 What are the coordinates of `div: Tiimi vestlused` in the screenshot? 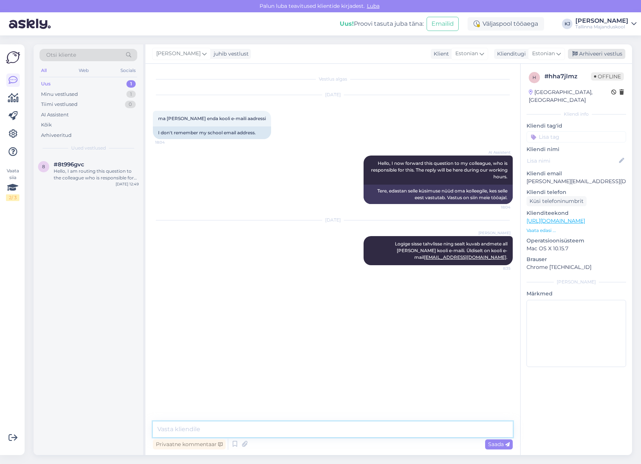 It's located at (59, 104).